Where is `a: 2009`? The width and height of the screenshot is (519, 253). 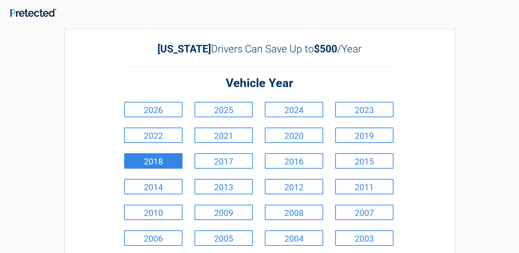 a: 2009 is located at coordinates (224, 212).